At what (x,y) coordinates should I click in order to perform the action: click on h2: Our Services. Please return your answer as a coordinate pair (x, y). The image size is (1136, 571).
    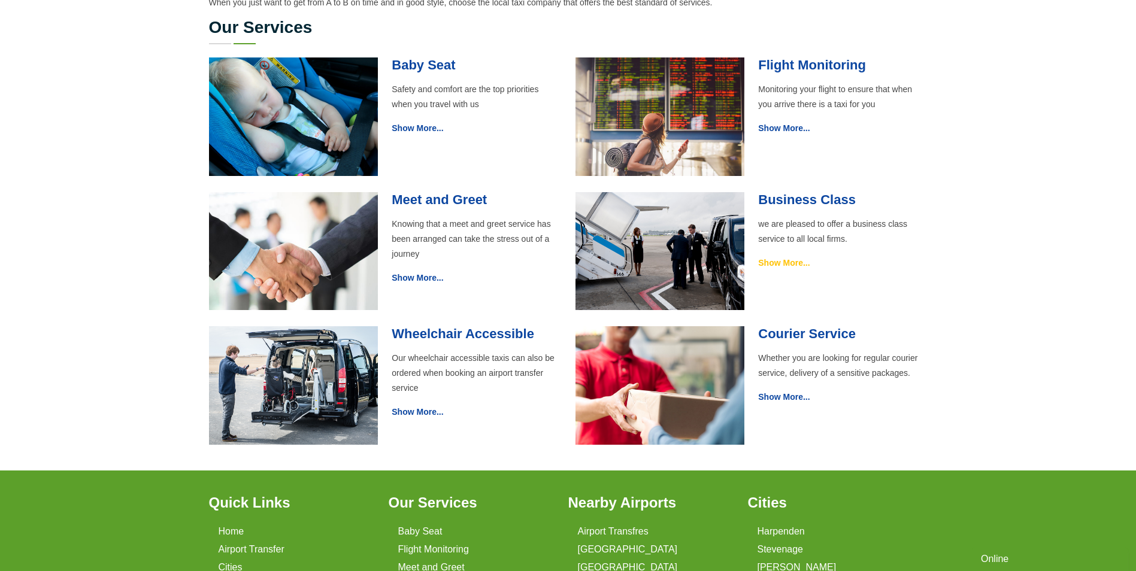
    Looking at the image, I should click on (568, 28).